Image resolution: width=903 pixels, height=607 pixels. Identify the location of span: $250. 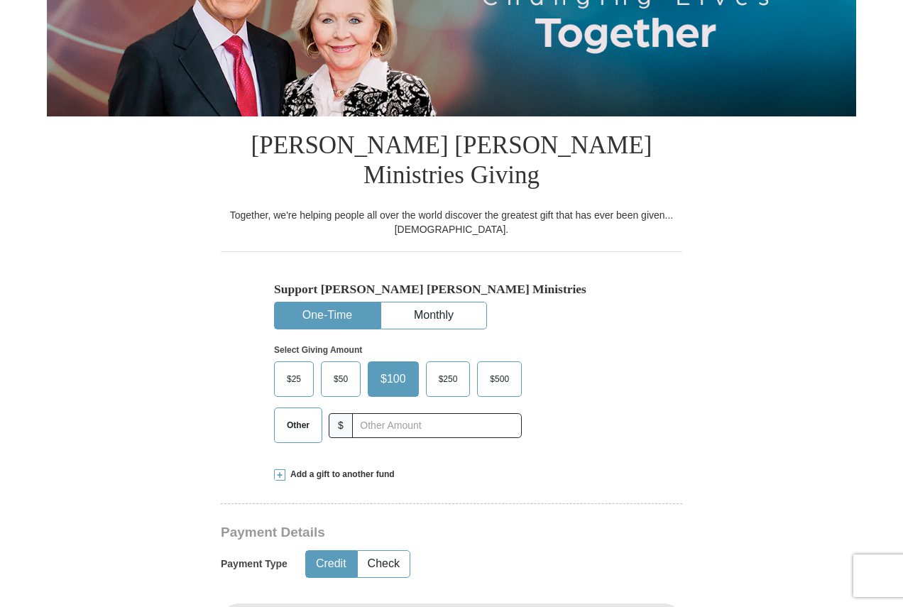
(448, 379).